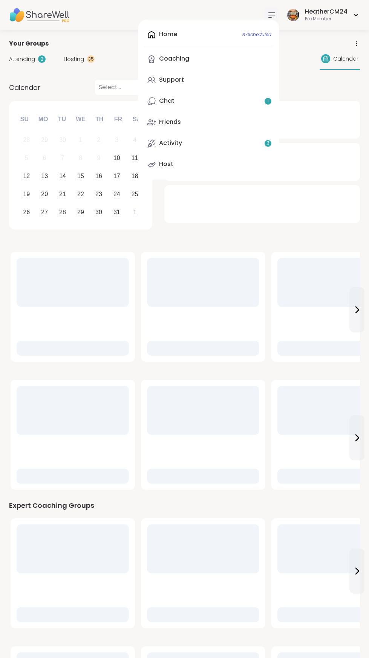 Image resolution: width=369 pixels, height=658 pixels. What do you see at coordinates (26, 194) in the screenshot?
I see `div: Choose Sunday, October 19th, 2025` at bounding box center [26, 194].